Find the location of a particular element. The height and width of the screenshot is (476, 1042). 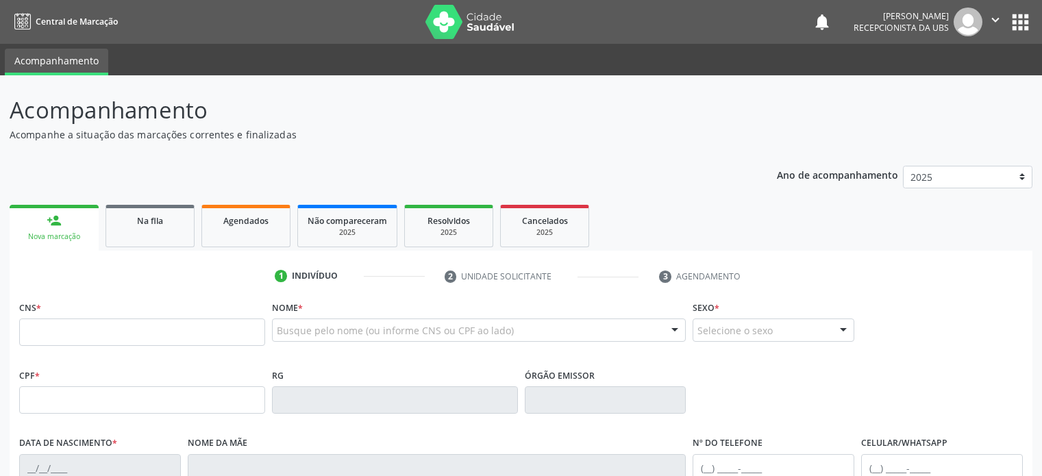

span: Cancelados is located at coordinates (545, 221).